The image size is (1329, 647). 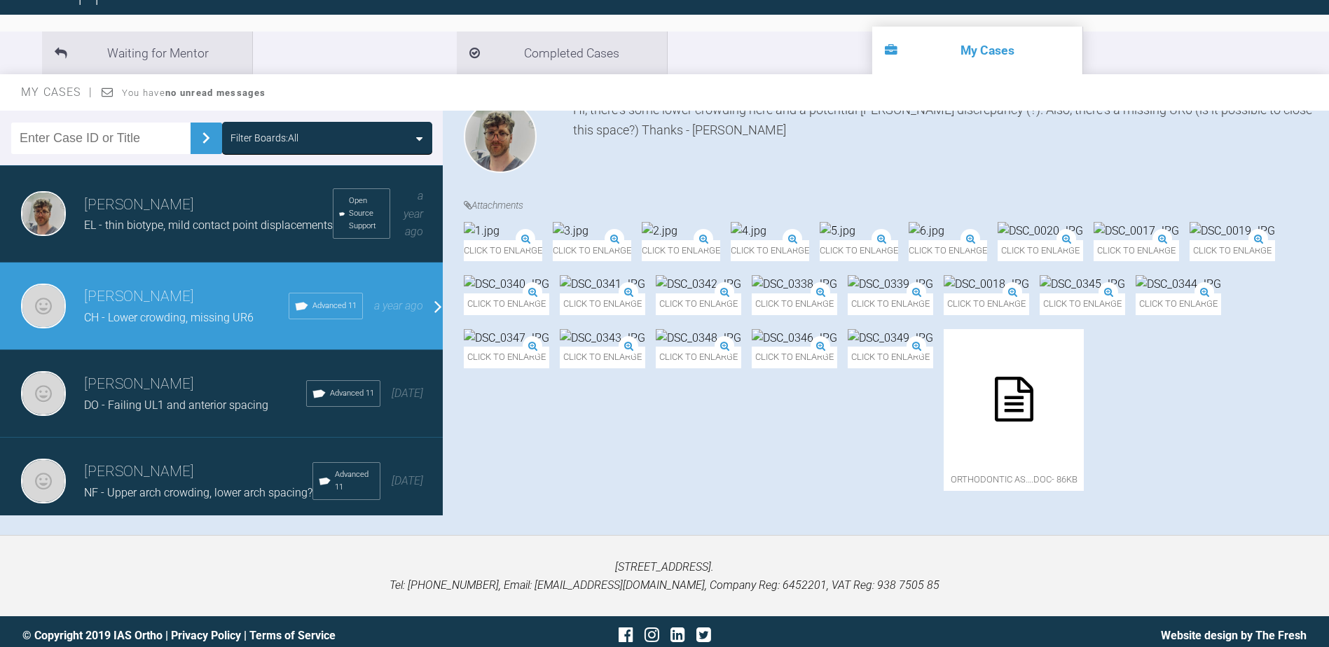 What do you see at coordinates (169, 317) in the screenshot?
I see `span: CH - Lower crowding, missing UR6` at bounding box center [169, 317].